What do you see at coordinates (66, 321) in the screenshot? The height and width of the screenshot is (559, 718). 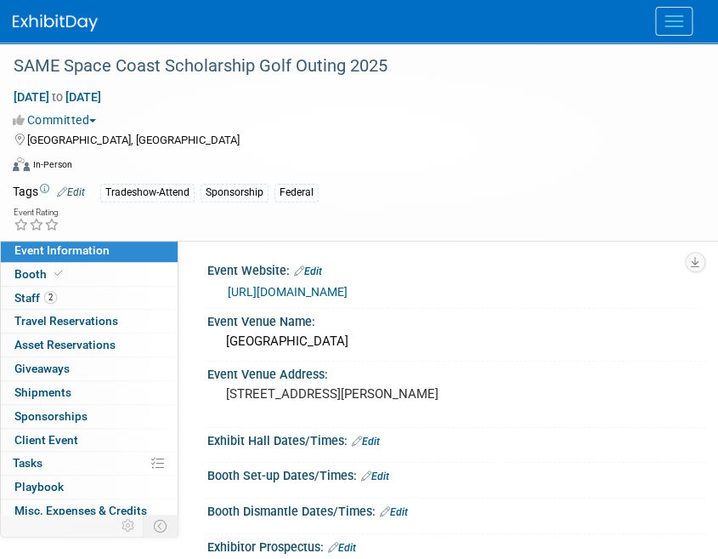 I see `span: Travel Reservations` at bounding box center [66, 321].